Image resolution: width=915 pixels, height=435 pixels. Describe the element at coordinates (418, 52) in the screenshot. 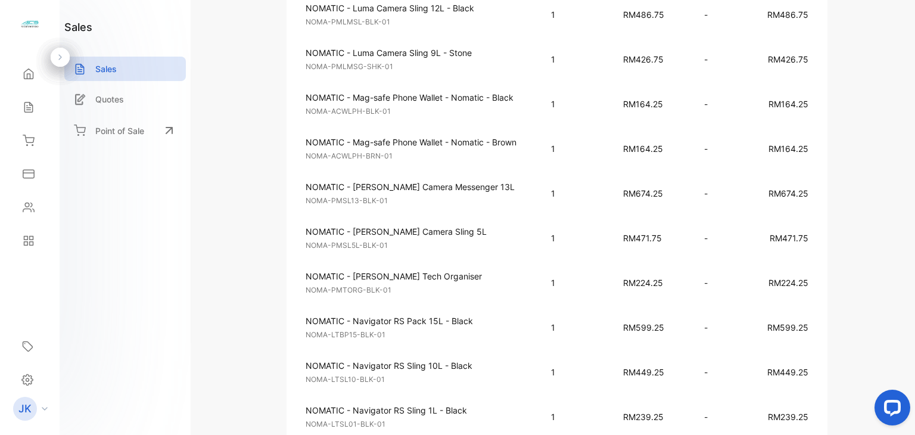

I see `p: NOMATIC - Luma Camera Sling 9L - Stone` at that location.